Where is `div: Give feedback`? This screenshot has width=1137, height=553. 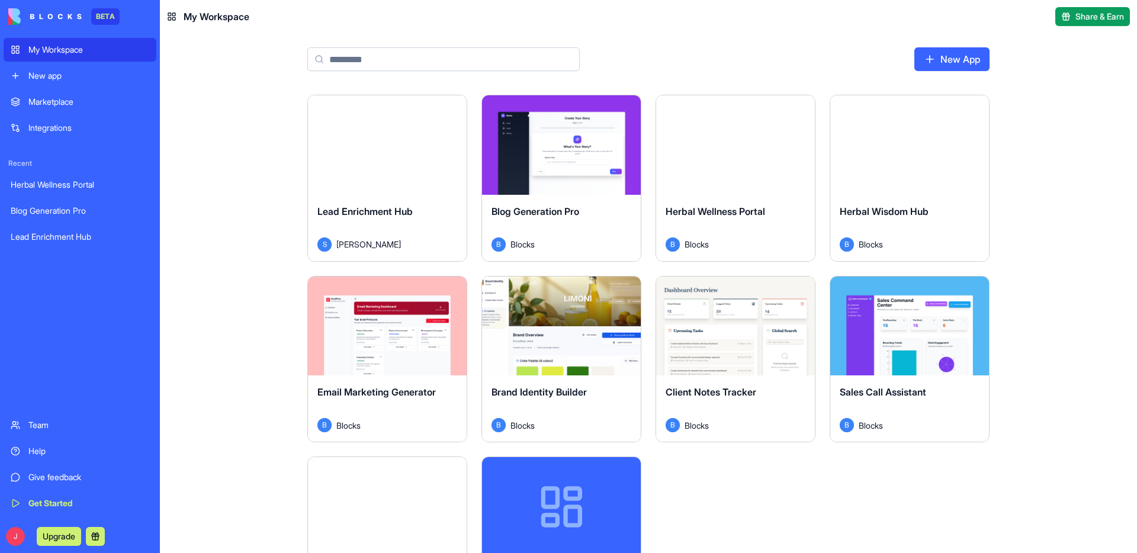
div: Give feedback is located at coordinates (89, 477).